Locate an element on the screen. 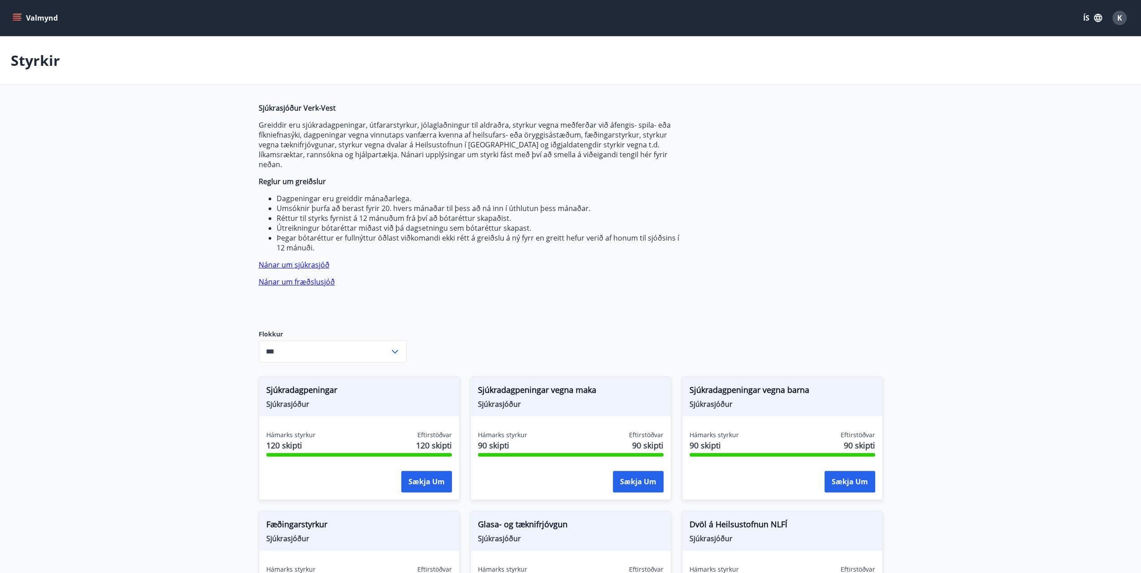 The image size is (1141, 573). a: Nánar um fræðslusjóð is located at coordinates (297, 282).